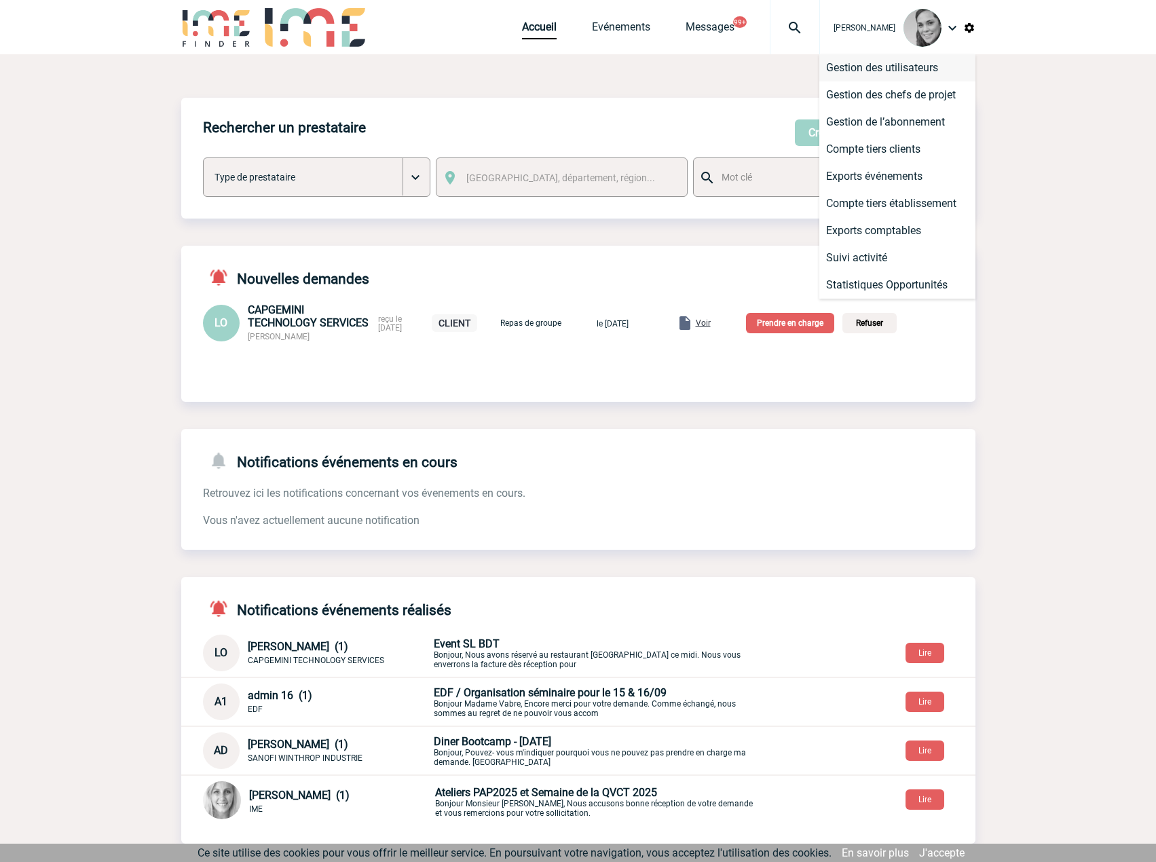 The image size is (1156, 862). What do you see at coordinates (466, 643) in the screenshot?
I see `span: Event SL BDT` at bounding box center [466, 643].